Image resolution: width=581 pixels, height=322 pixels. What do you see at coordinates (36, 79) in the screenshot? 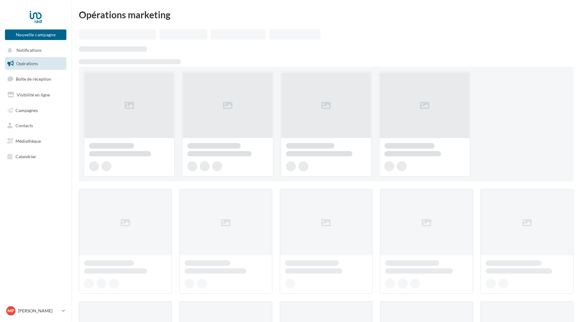
I see `a: Boîte de réception` at bounding box center [36, 79].